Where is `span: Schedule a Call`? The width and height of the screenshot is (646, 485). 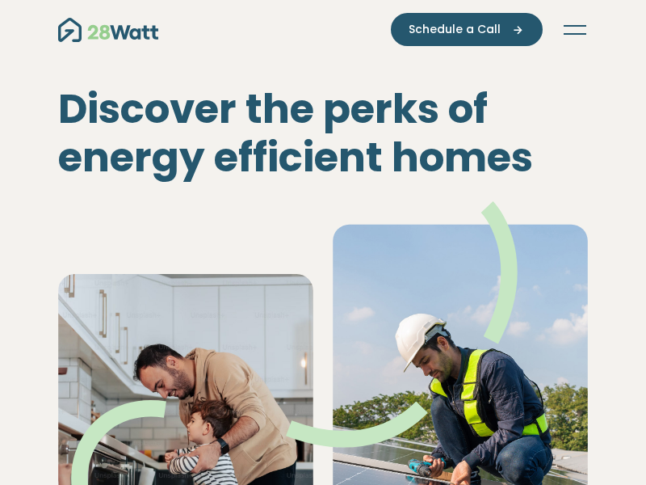
span: Schedule a Call is located at coordinates (455, 29).